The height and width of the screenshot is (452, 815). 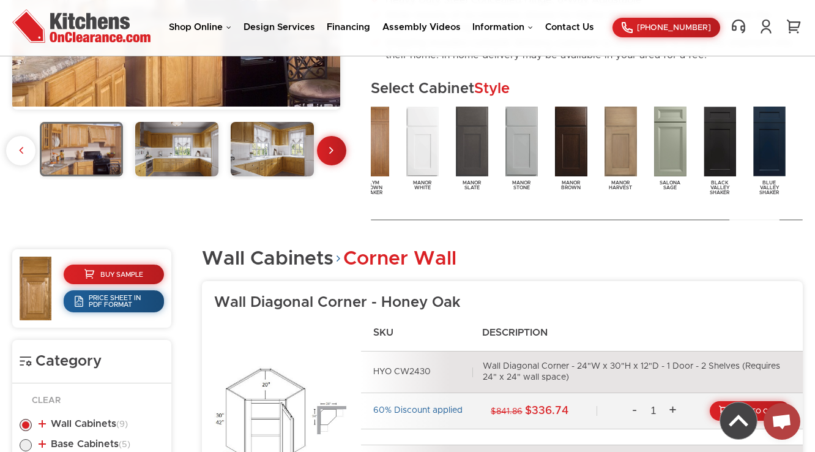 What do you see at coordinates (200, 27) in the screenshot?
I see `a: Shop Online` at bounding box center [200, 27].